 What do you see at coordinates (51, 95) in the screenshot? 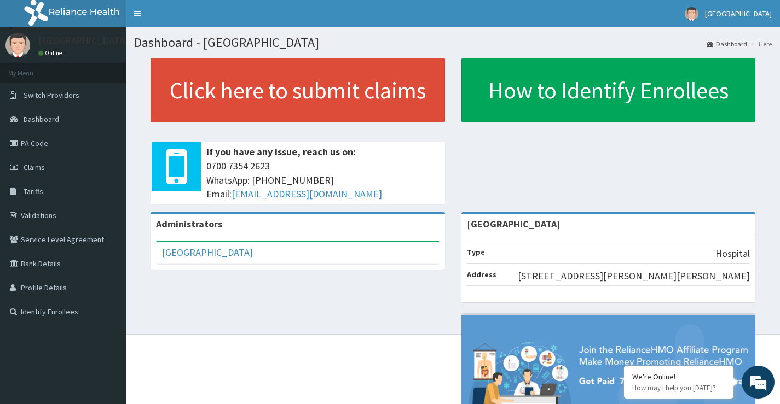
I see `span: Switch Providers` at bounding box center [51, 95].